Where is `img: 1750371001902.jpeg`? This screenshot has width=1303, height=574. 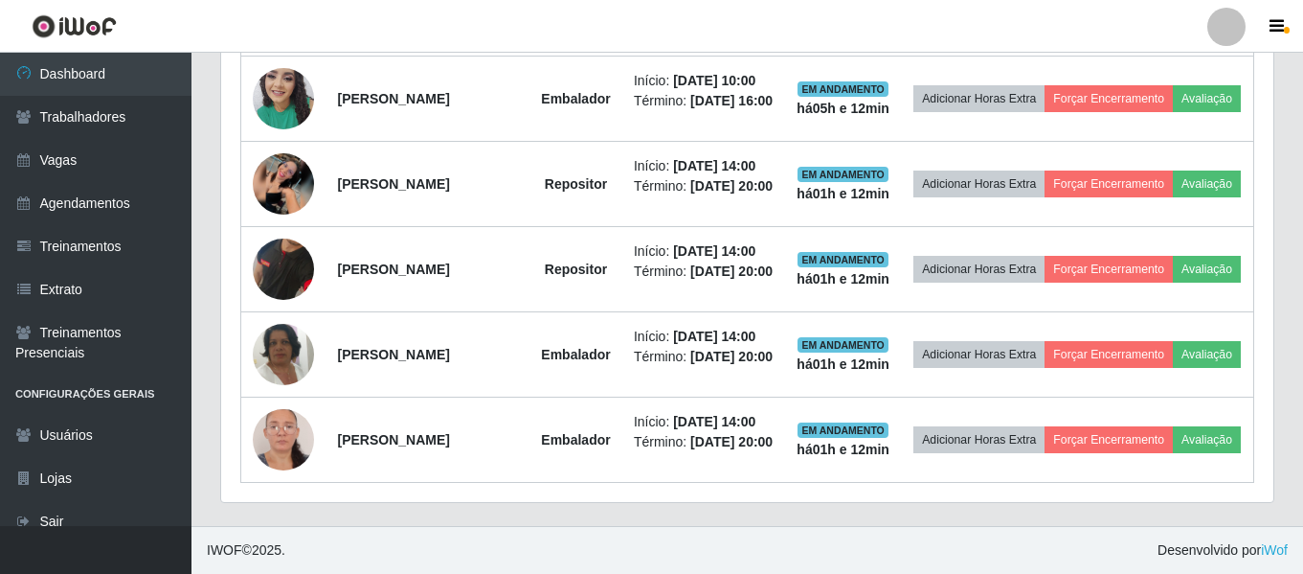
img: 1750371001902.jpeg is located at coordinates (283, 269).